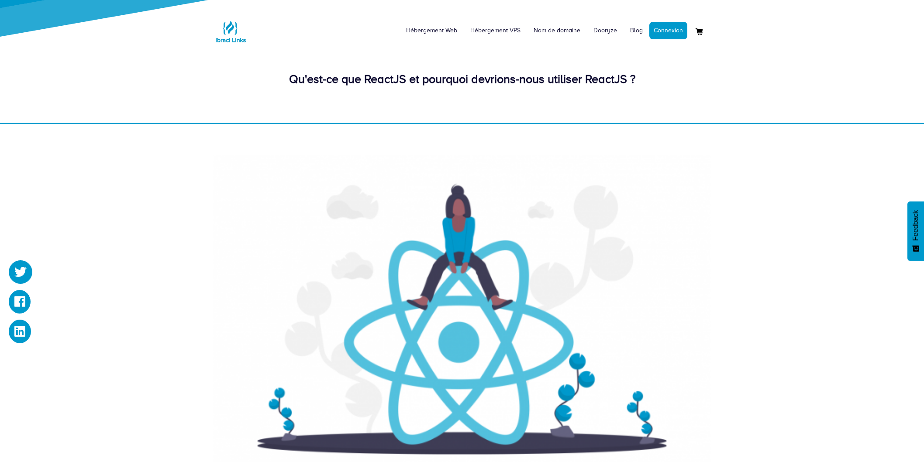  I want to click on a: Nom de domaine, so click(557, 31).